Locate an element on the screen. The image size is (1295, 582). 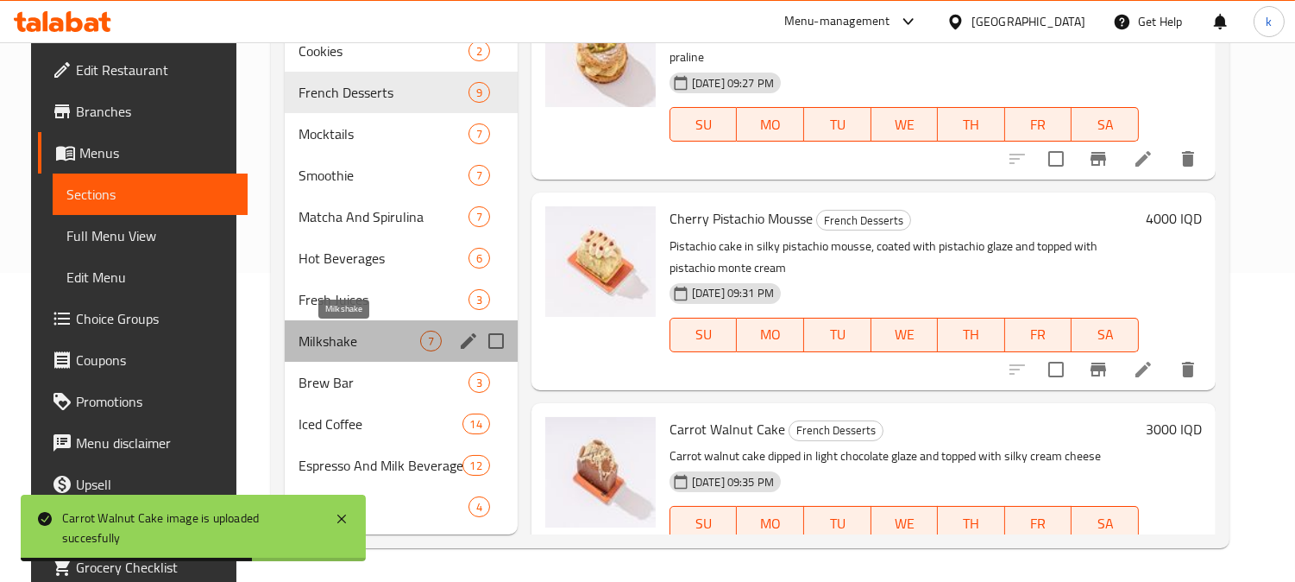
span: 12 is located at coordinates (476, 465).